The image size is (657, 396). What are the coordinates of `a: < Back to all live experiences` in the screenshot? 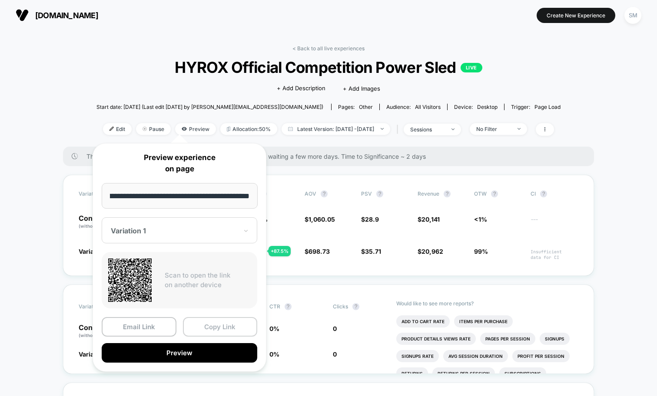 It's located at (328, 48).